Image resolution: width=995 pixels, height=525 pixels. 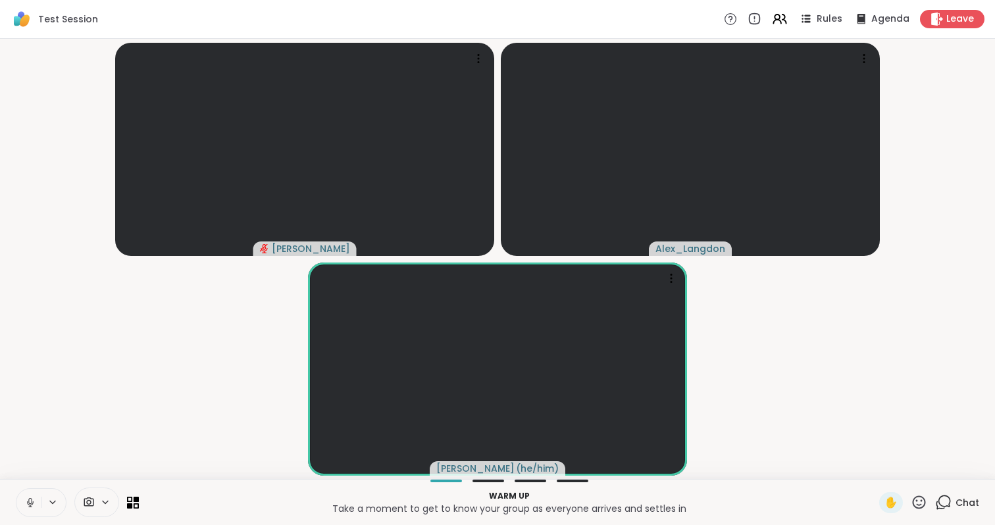 What do you see at coordinates (891, 19) in the screenshot?
I see `span: Agenda` at bounding box center [891, 19].